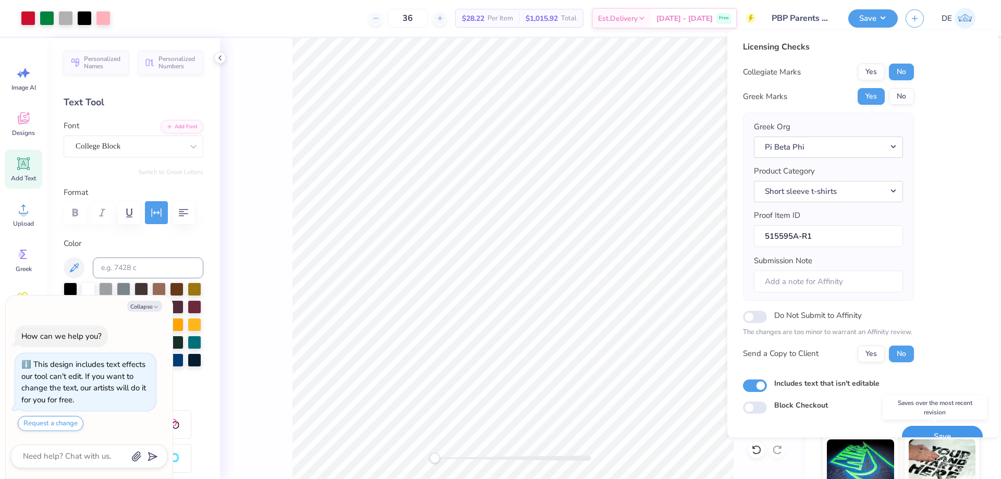 This screenshot has width=1001, height=479. What do you see at coordinates (542, 18) in the screenshot?
I see `span: $1,015.92` at bounding box center [542, 18].